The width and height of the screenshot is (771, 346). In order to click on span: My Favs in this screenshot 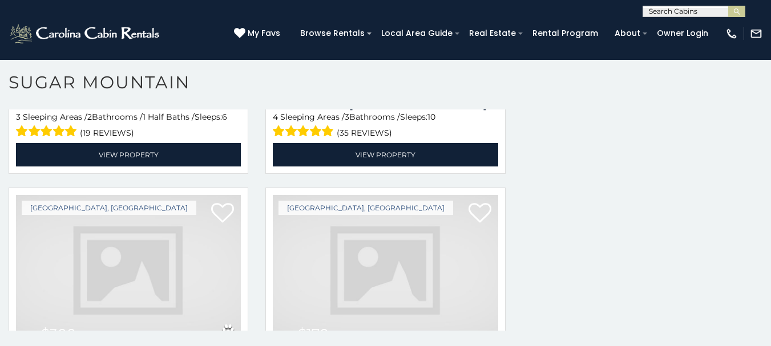, I will do `click(264, 33)`.